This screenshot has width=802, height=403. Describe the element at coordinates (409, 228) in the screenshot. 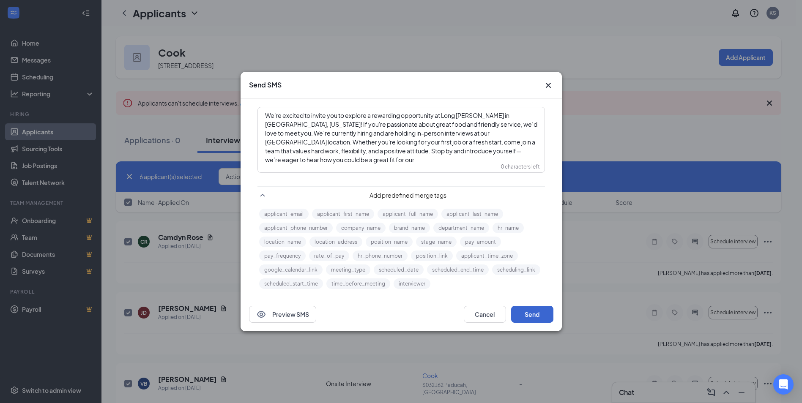

I see `button: brand_name` at that location.